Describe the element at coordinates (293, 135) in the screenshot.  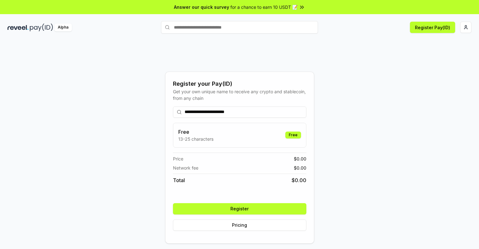
I see `div: Free` at that location.